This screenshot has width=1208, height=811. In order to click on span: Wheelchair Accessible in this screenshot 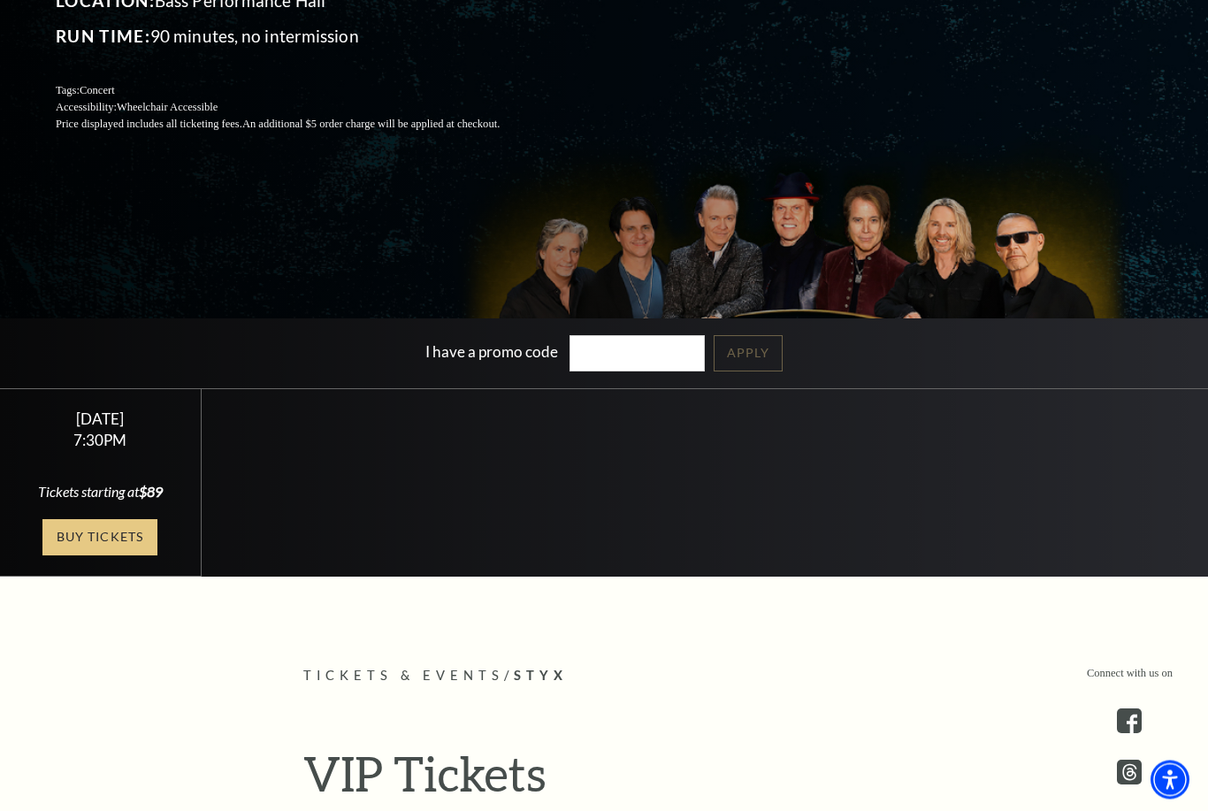, I will do `click(167, 108)`.